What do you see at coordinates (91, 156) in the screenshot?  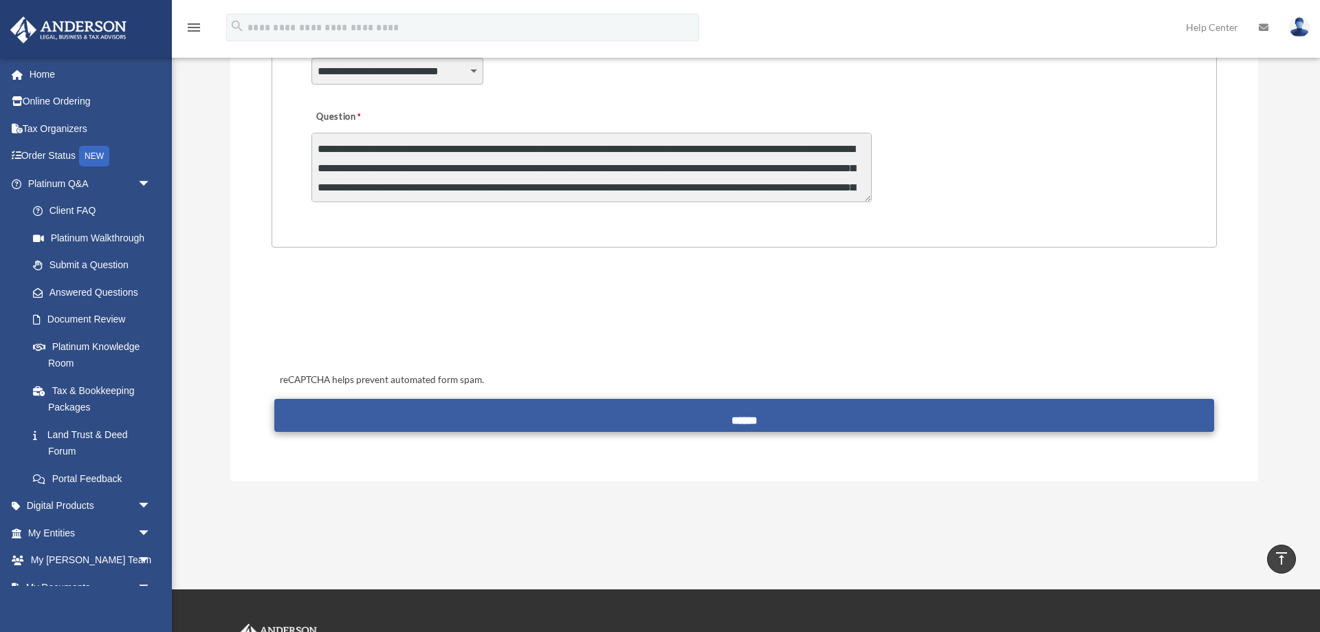 I see `a: Order StatusNEW` at bounding box center [91, 156].